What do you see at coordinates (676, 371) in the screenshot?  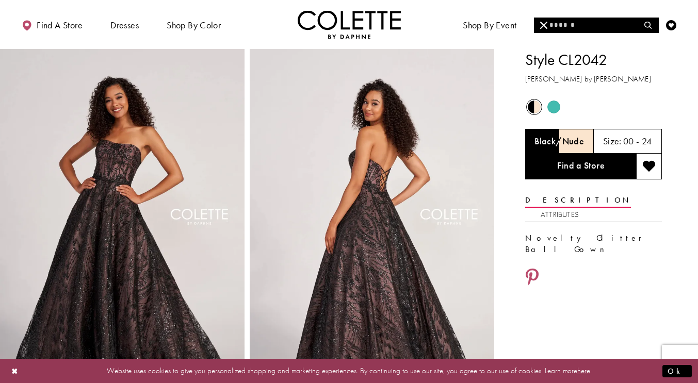 I see `button: Submit Dialog` at bounding box center [676, 371].